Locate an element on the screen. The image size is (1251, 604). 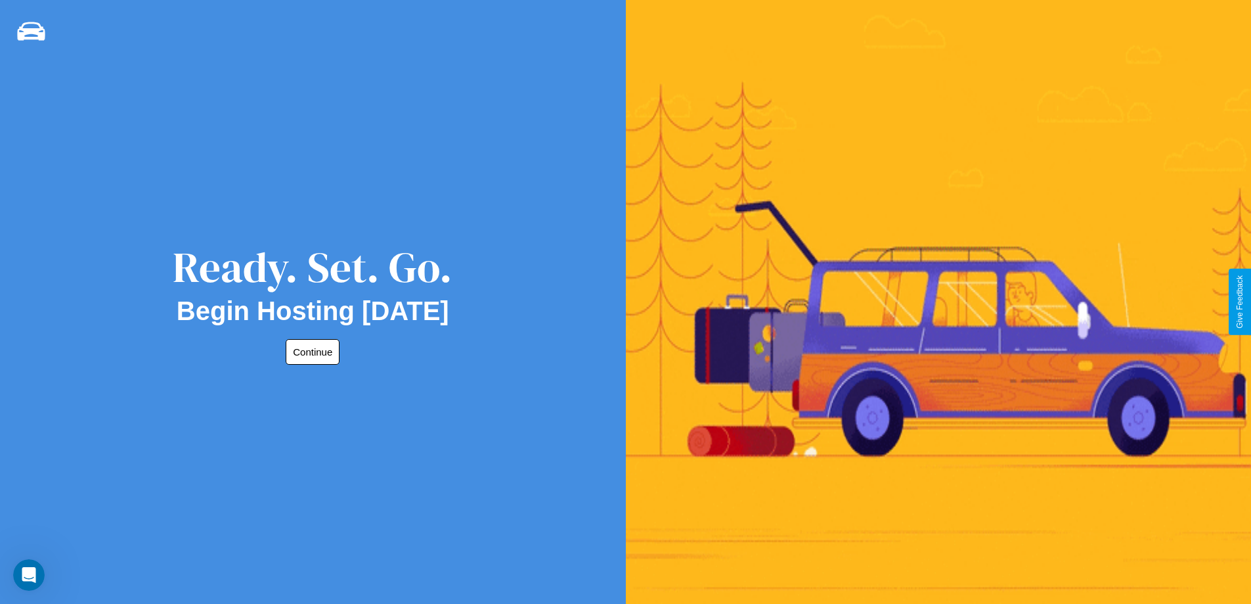
div: Give Feedback is located at coordinates (1240, 301).